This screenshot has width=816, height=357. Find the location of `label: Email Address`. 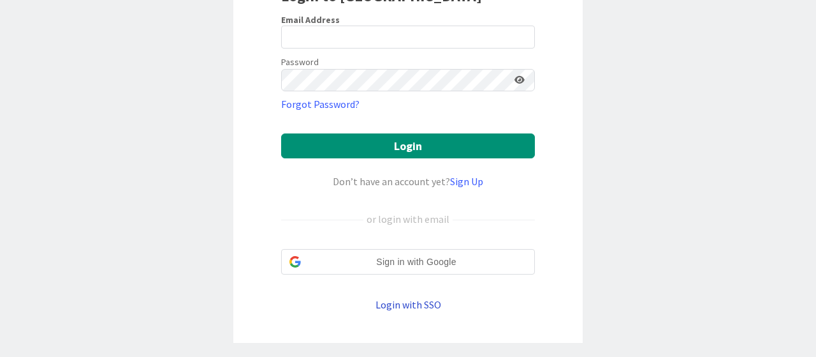

label: Email Address is located at coordinates (311, 20).